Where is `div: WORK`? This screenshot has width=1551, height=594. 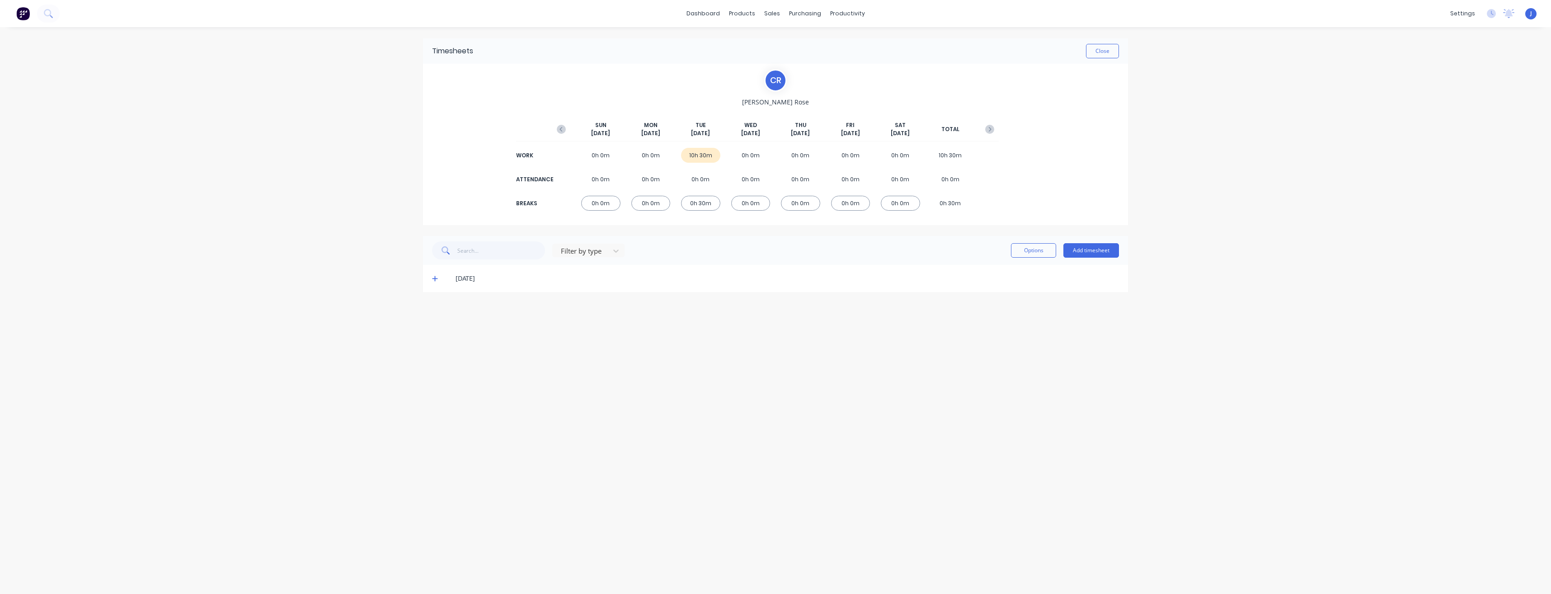
div: WORK is located at coordinates (534, 155).